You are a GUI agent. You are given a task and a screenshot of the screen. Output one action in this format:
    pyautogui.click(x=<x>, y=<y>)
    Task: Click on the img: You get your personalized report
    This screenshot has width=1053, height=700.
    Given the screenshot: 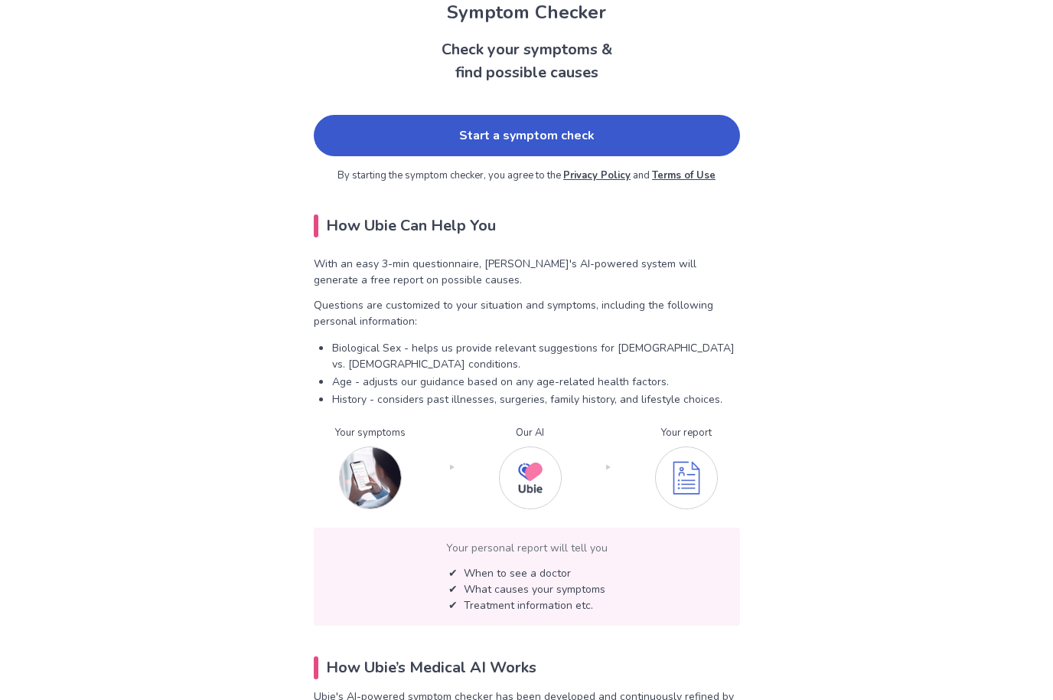 What is the action you would take?
    pyautogui.click(x=687, y=478)
    